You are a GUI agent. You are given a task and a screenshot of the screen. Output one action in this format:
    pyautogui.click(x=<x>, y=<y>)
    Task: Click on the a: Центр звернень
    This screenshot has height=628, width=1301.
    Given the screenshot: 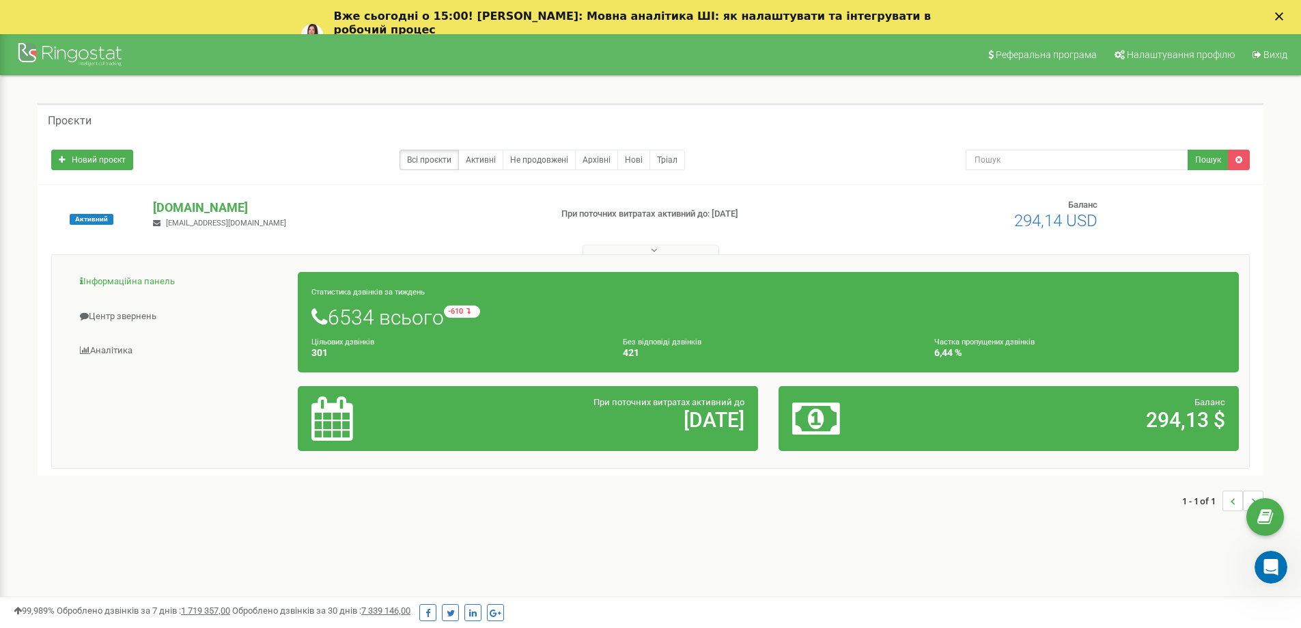 What is the action you would take?
    pyautogui.click(x=180, y=316)
    